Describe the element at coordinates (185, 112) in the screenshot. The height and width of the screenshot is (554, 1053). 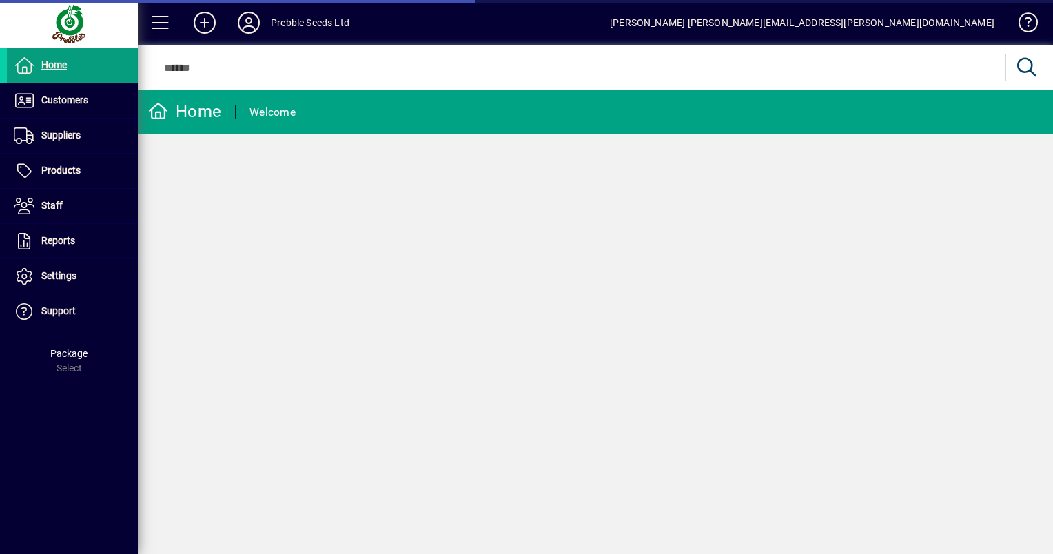
I see `div: Home` at that location.